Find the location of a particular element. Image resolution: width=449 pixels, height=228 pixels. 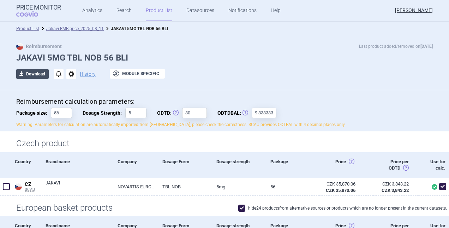

h1: Czech product is located at coordinates (225, 143).